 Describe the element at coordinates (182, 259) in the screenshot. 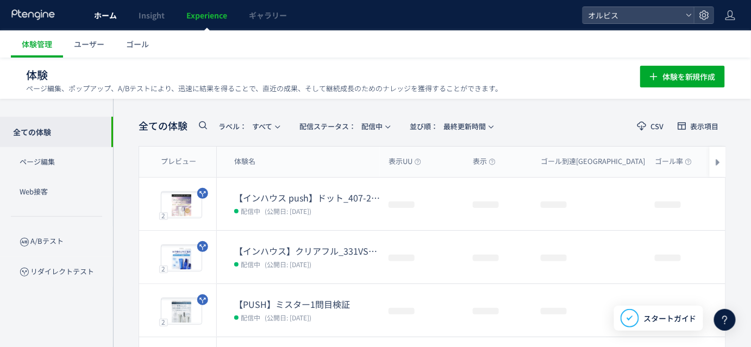

I see `img: 8a4a9260fab8fc2746793af18bd267271758531328860.jpeg` at that location.